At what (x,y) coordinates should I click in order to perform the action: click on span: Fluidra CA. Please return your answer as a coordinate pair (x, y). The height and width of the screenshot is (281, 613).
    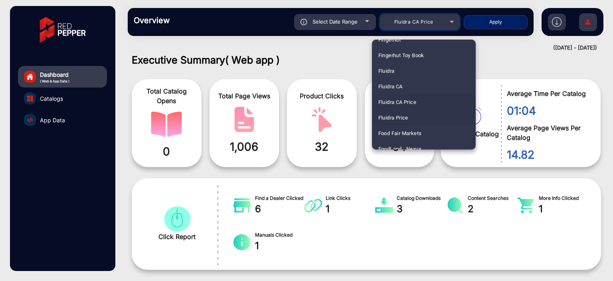
    Looking at the image, I should click on (390, 86).